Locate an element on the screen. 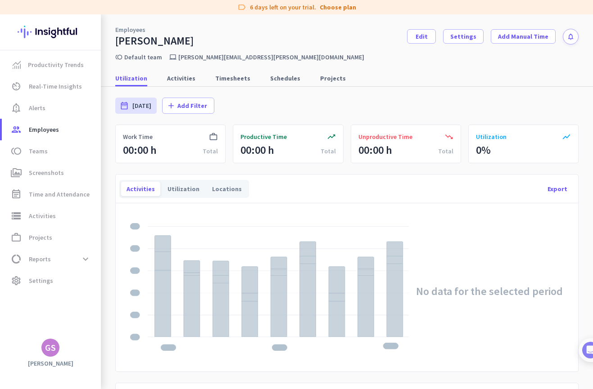  div: Utilization is located at coordinates (183, 189).